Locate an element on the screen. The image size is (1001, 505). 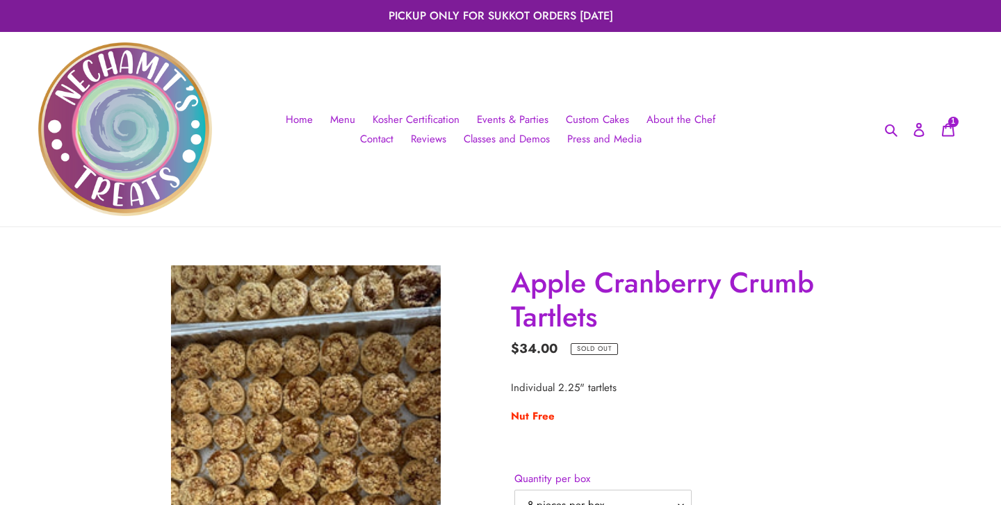
strong: Nut Free is located at coordinates (532, 416).